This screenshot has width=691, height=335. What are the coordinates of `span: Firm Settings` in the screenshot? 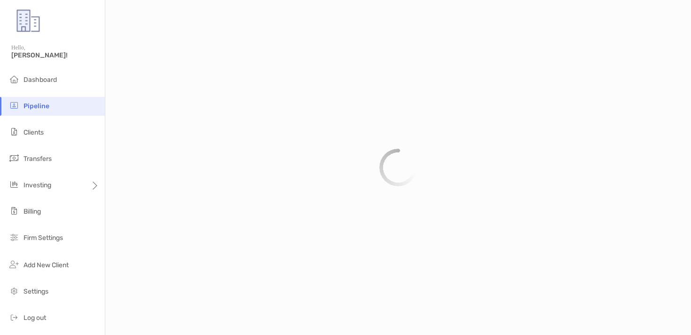 It's located at (43, 237).